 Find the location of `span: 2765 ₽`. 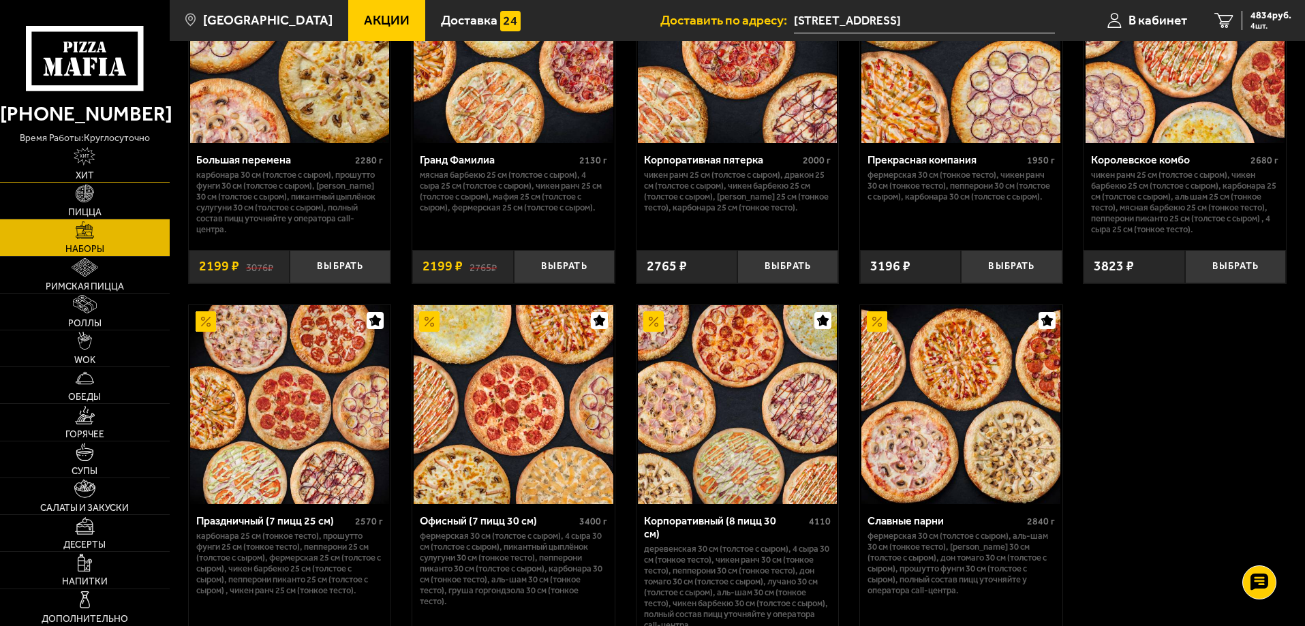

span: 2765 ₽ is located at coordinates (666, 266).